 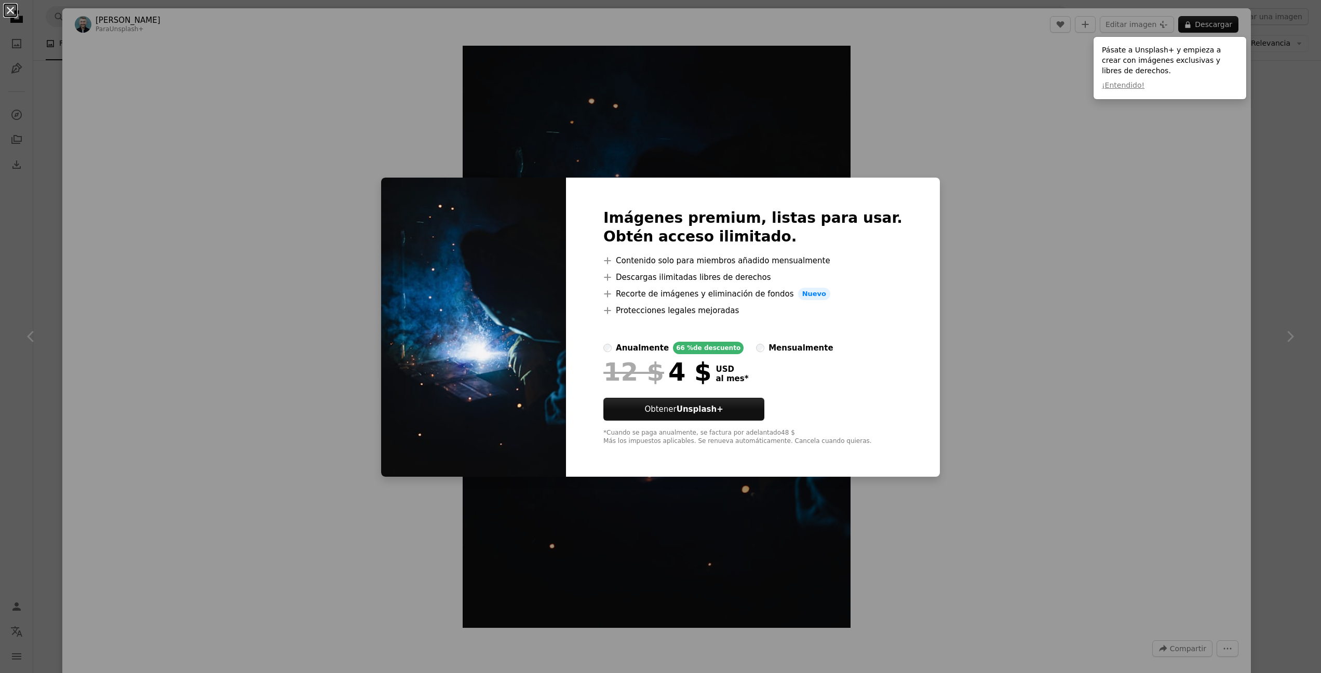 I want to click on span: Nuevo, so click(x=814, y=294).